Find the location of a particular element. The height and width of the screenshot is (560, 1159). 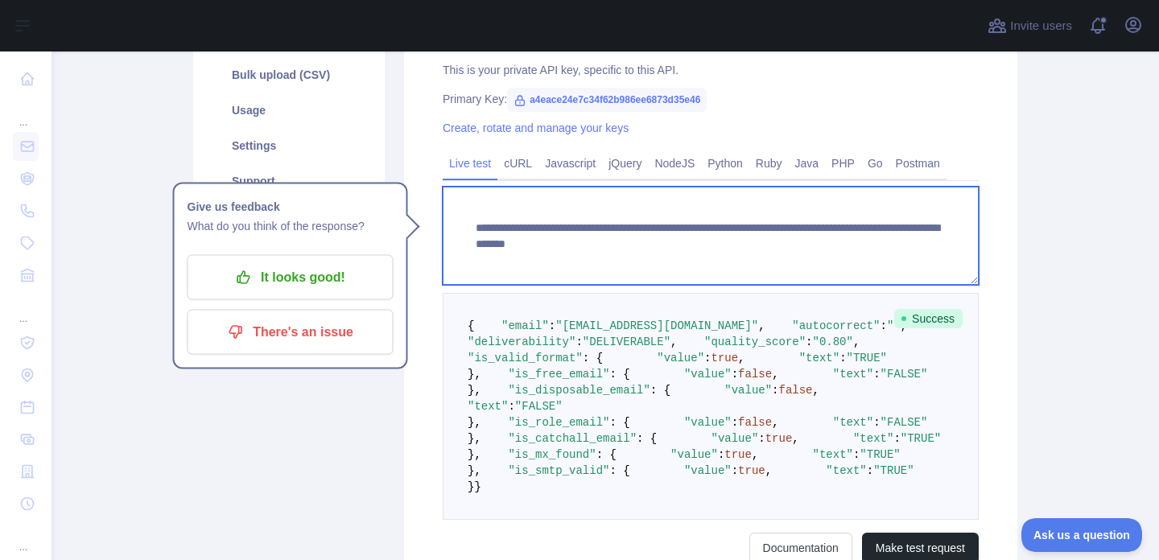

a: Go is located at coordinates (875, 163).